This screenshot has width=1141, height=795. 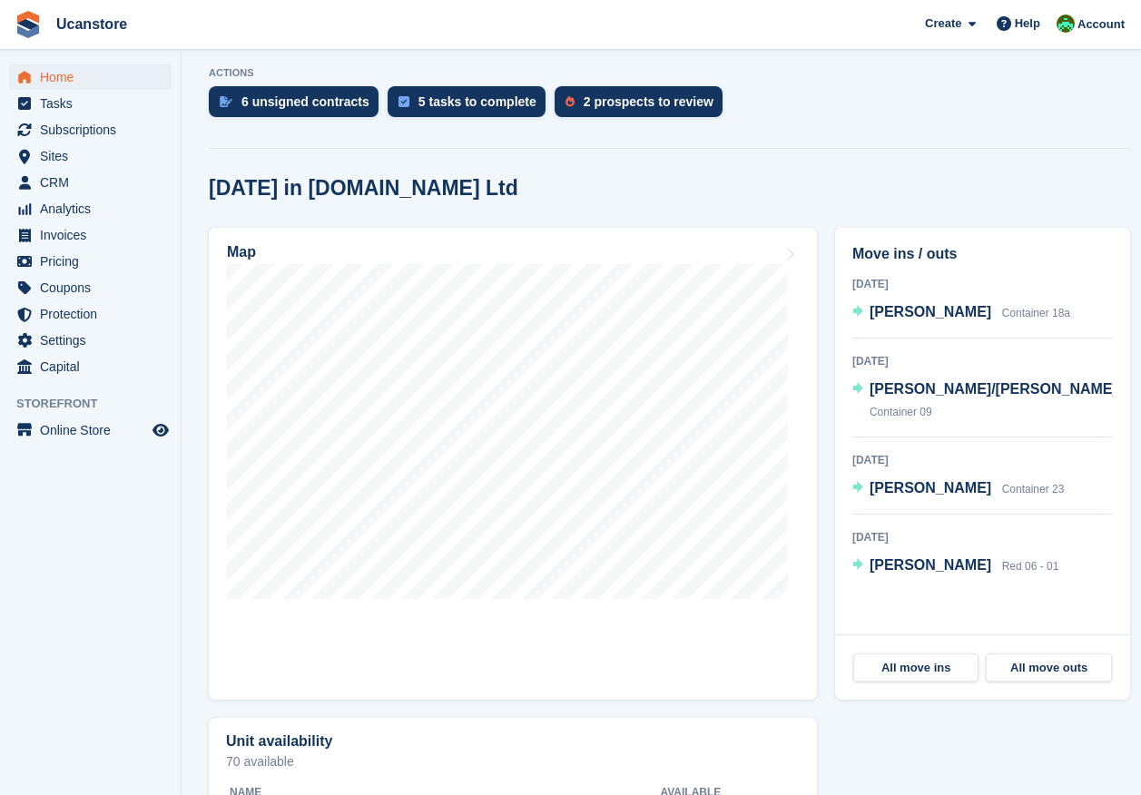 What do you see at coordinates (1030, 566) in the screenshot?
I see `span: Red 06 - 01` at bounding box center [1030, 566].